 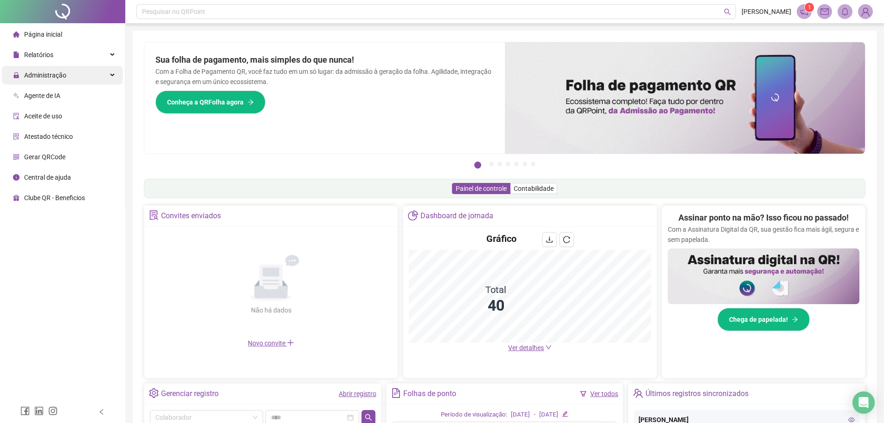 I want to click on button: Conheça a QRFolha agora, so click(x=210, y=102).